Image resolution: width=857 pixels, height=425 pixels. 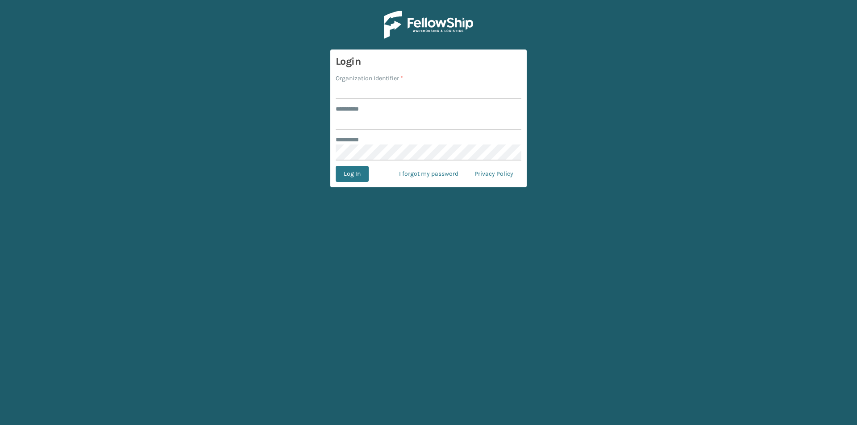 What do you see at coordinates (494, 174) in the screenshot?
I see `a: Privacy Policy` at bounding box center [494, 174].